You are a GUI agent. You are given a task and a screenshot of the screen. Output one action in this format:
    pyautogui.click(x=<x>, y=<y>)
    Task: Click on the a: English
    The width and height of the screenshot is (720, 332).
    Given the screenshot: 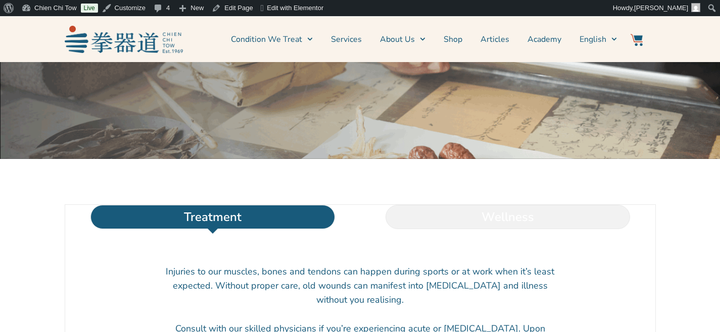 What is the action you would take?
    pyautogui.click(x=598, y=39)
    